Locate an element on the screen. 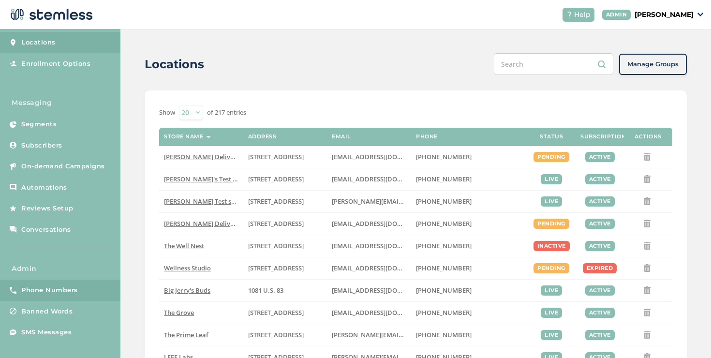 Image resolution: width=711 pixels, height=358 pixels. div: inactive is located at coordinates (551, 246).